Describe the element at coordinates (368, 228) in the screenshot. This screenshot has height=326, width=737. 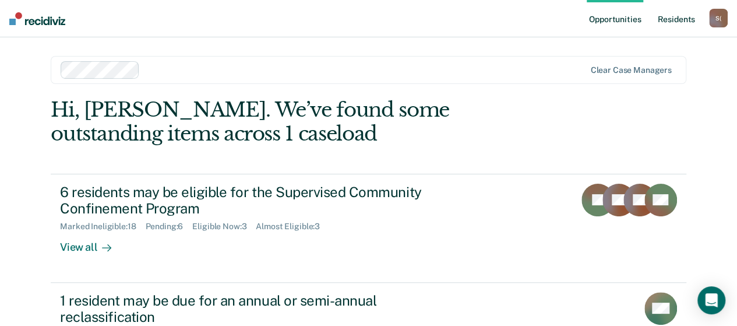
I see `a: 6 residents may be eligible for the Supervised Community Confinement ProgramMarked Ineligible:18P...` at that location.